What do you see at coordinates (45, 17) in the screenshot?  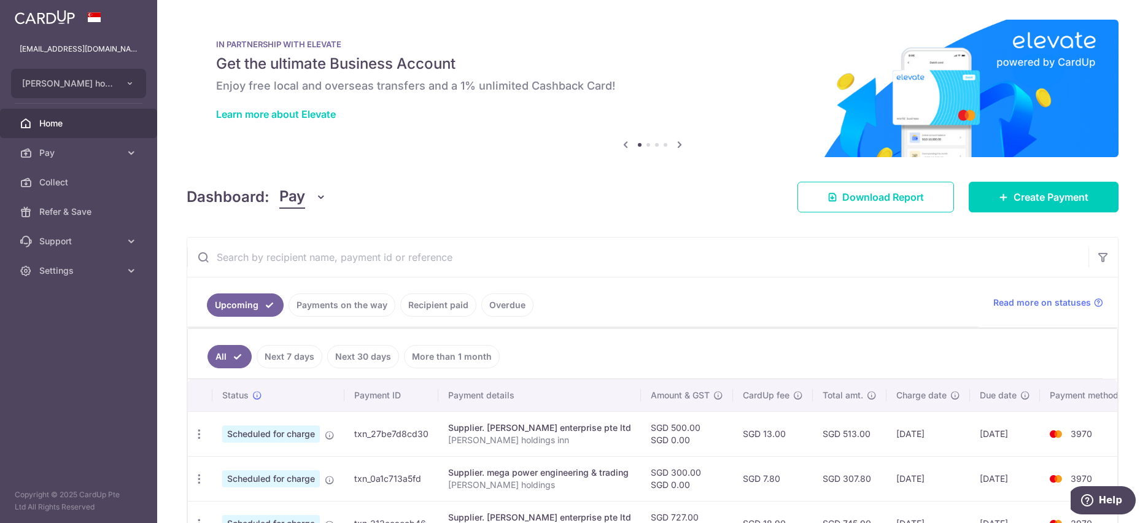 I see `img: CardUp` at bounding box center [45, 17].